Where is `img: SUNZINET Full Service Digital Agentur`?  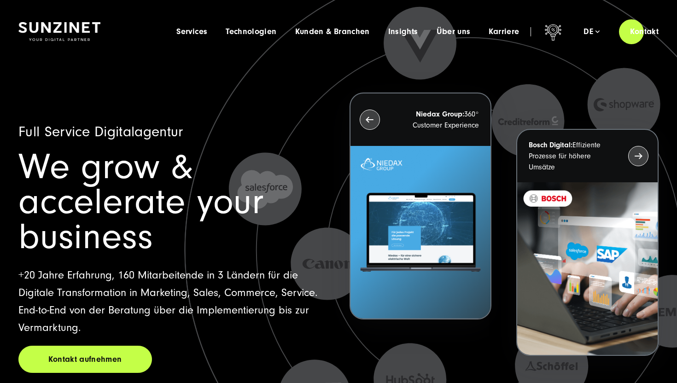 img: SUNZINET Full Service Digital Agentur is located at coordinates (59, 32).